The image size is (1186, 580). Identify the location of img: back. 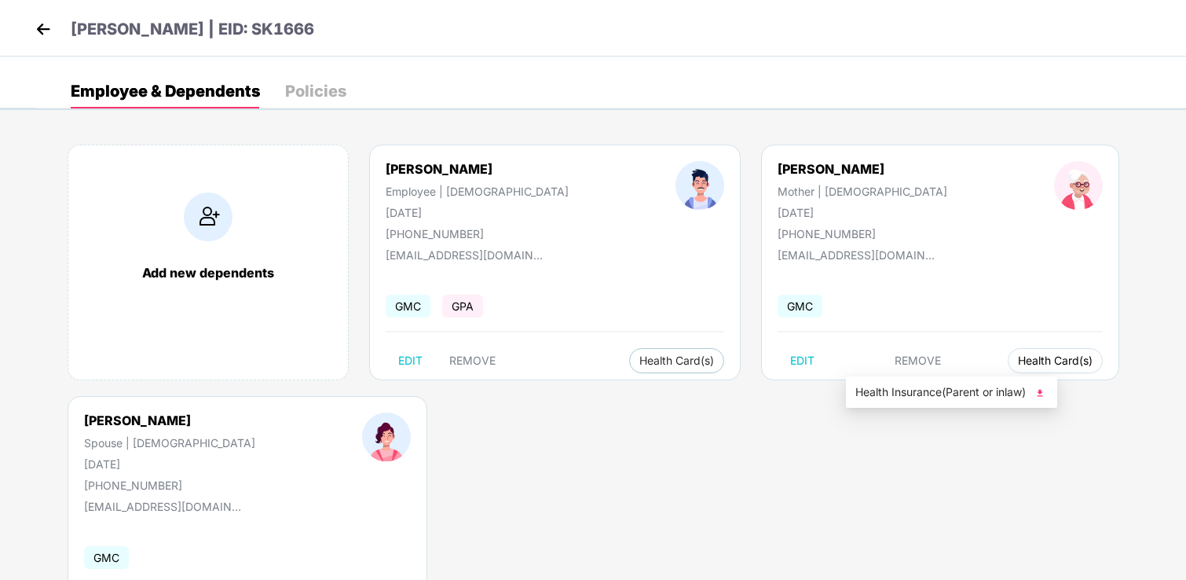
(43, 29).